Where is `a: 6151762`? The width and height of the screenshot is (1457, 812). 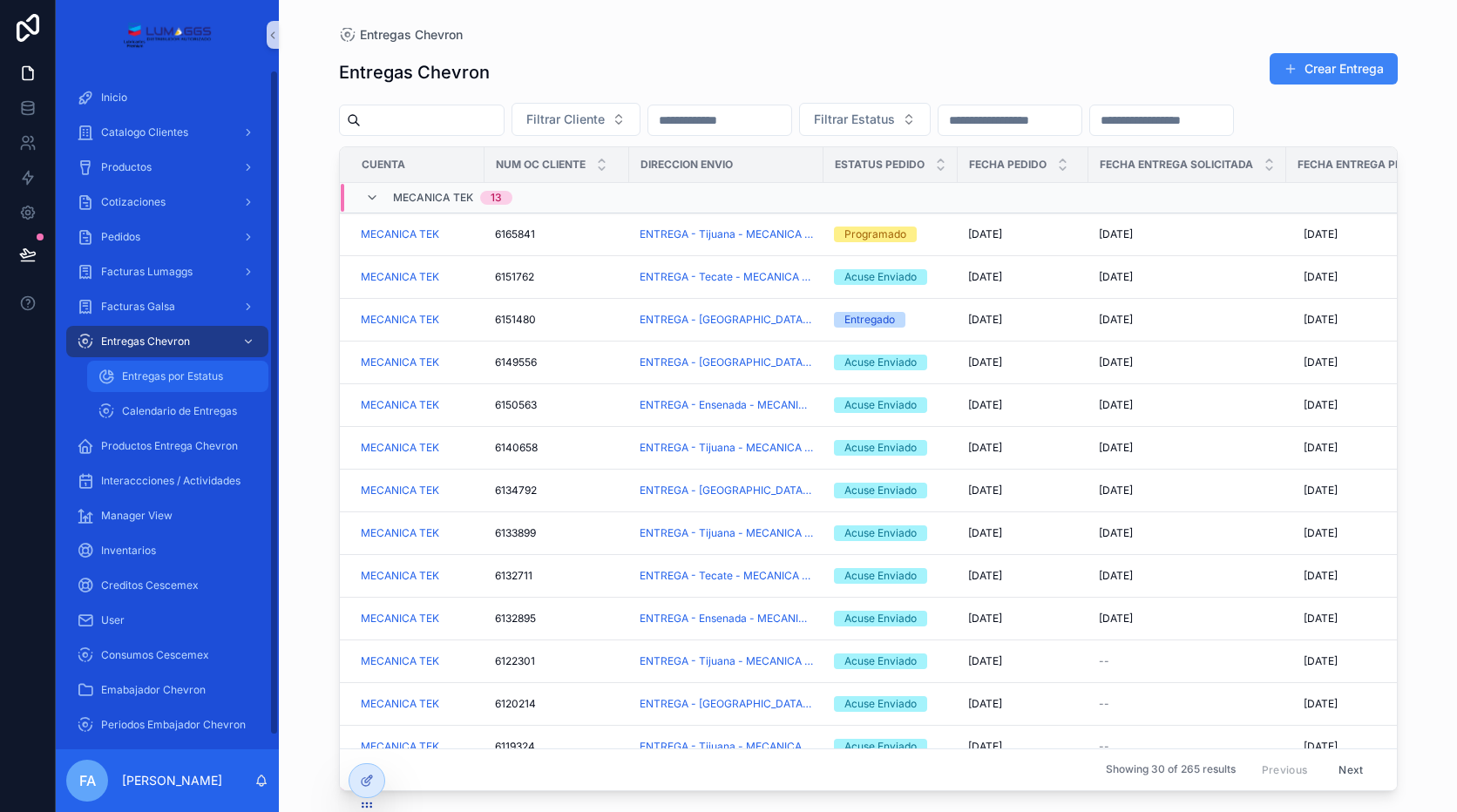 a: 6151762 is located at coordinates (556, 277).